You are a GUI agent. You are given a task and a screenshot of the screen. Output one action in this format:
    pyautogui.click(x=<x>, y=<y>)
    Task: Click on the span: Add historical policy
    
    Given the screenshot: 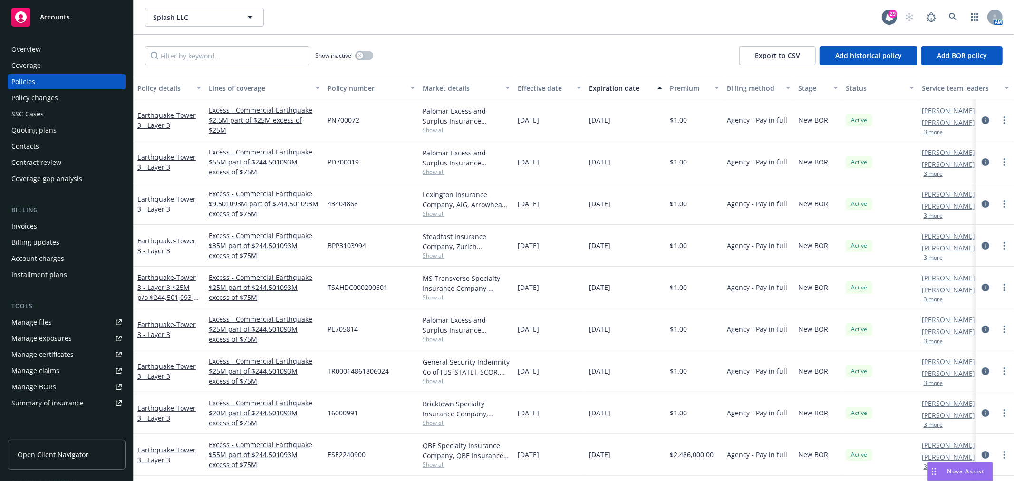 What is the action you would take?
    pyautogui.click(x=869, y=55)
    